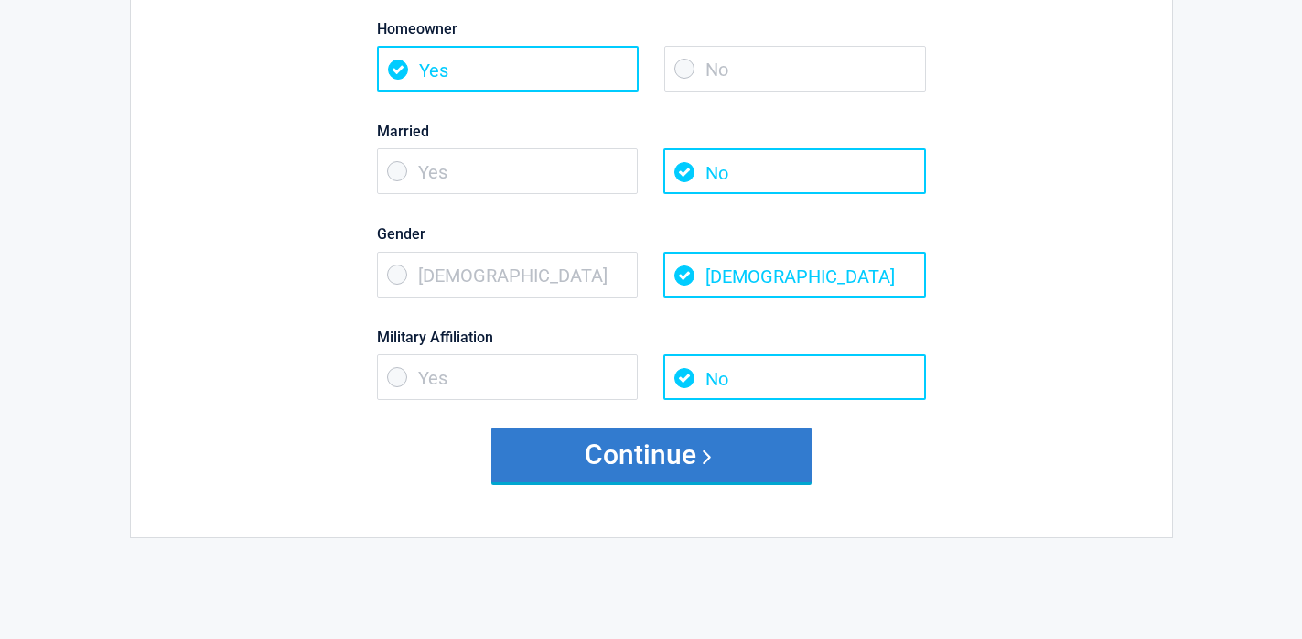 The width and height of the screenshot is (1302, 639). Describe the element at coordinates (652, 455) in the screenshot. I see `button: Continue` at that location.